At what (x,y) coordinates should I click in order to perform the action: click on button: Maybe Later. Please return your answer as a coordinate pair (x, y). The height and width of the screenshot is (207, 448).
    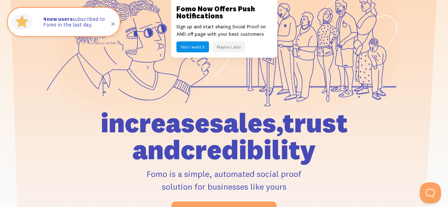
    Looking at the image, I should click on (229, 47).